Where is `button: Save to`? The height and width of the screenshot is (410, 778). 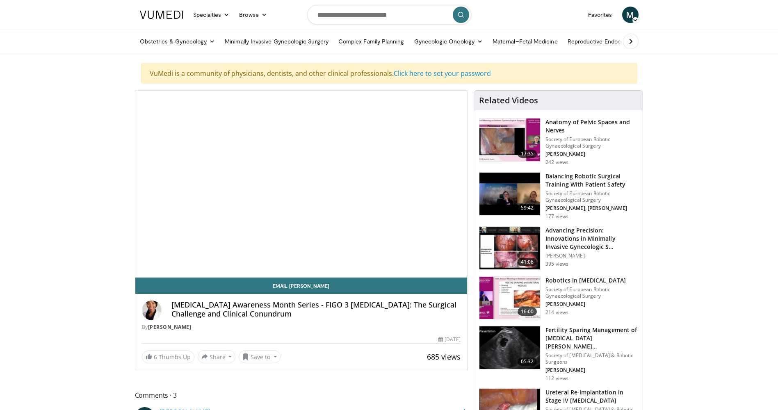
button: Save to is located at coordinates (260, 357).